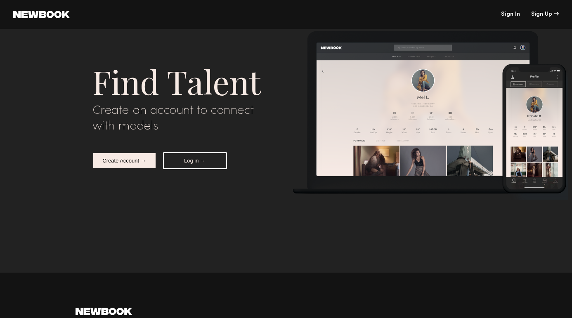 Image resolution: width=572 pixels, height=318 pixels. Describe the element at coordinates (511, 14) in the screenshot. I see `a: Sign In` at that location.